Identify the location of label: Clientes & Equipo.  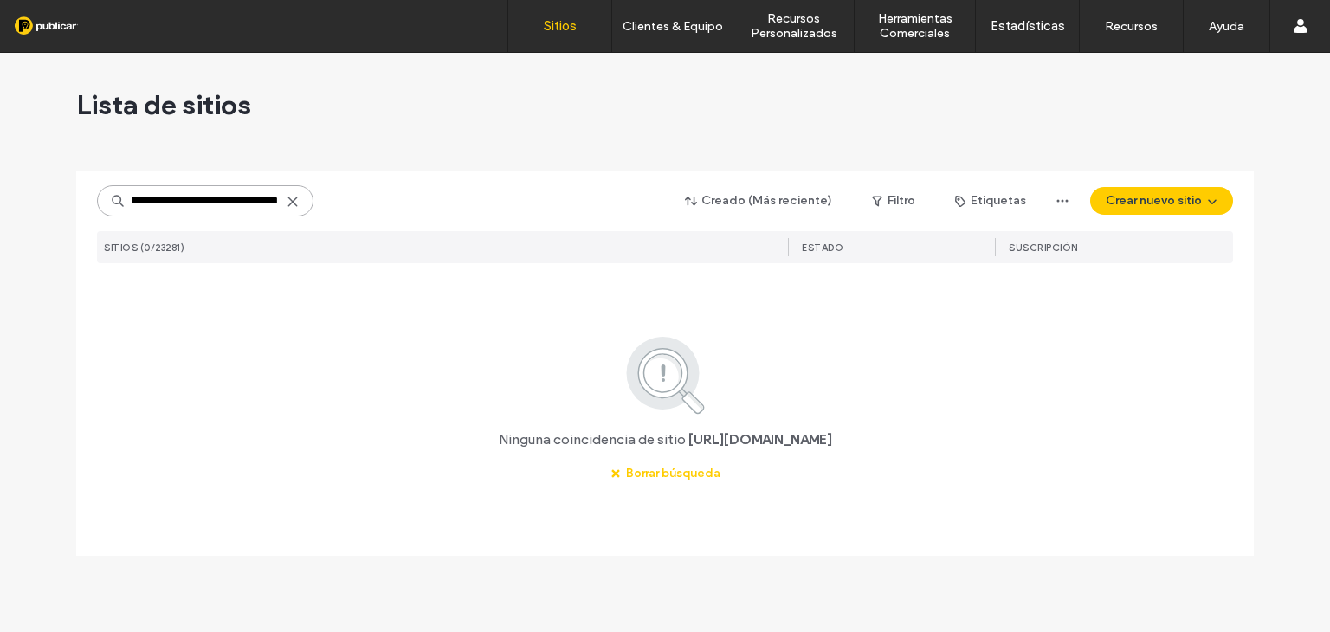
(673, 26).